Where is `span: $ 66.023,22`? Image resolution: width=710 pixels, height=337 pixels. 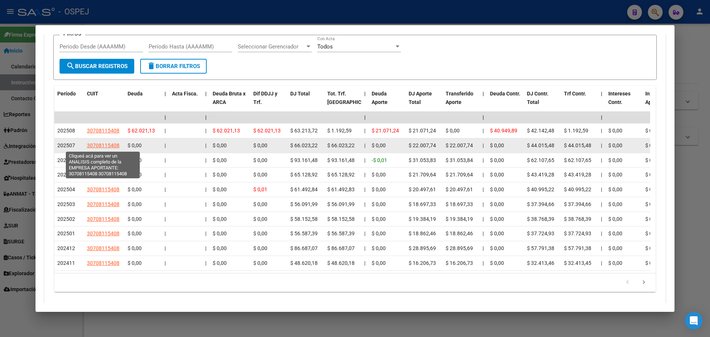
span: $ 66.023,22 is located at coordinates (304, 145).